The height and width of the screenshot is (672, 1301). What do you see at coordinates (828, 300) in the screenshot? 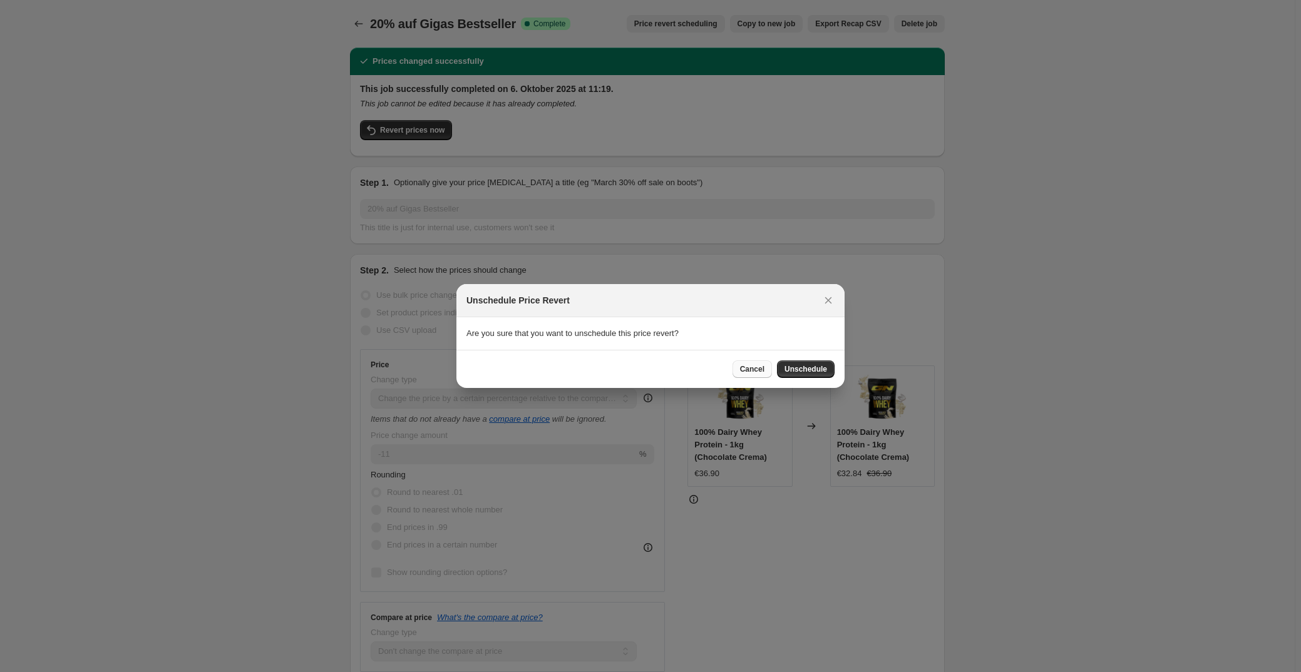
I see `button: Close` at bounding box center [828, 300].